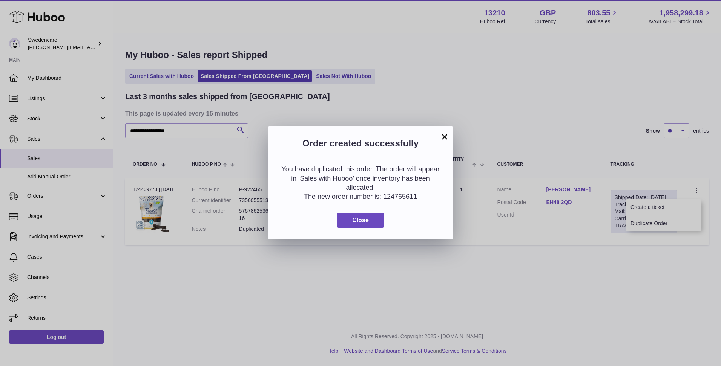 Image resolution: width=721 pixels, height=366 pixels. What do you see at coordinates (360, 197) in the screenshot?
I see `p: The new order number is: 124765611` at bounding box center [360, 197].